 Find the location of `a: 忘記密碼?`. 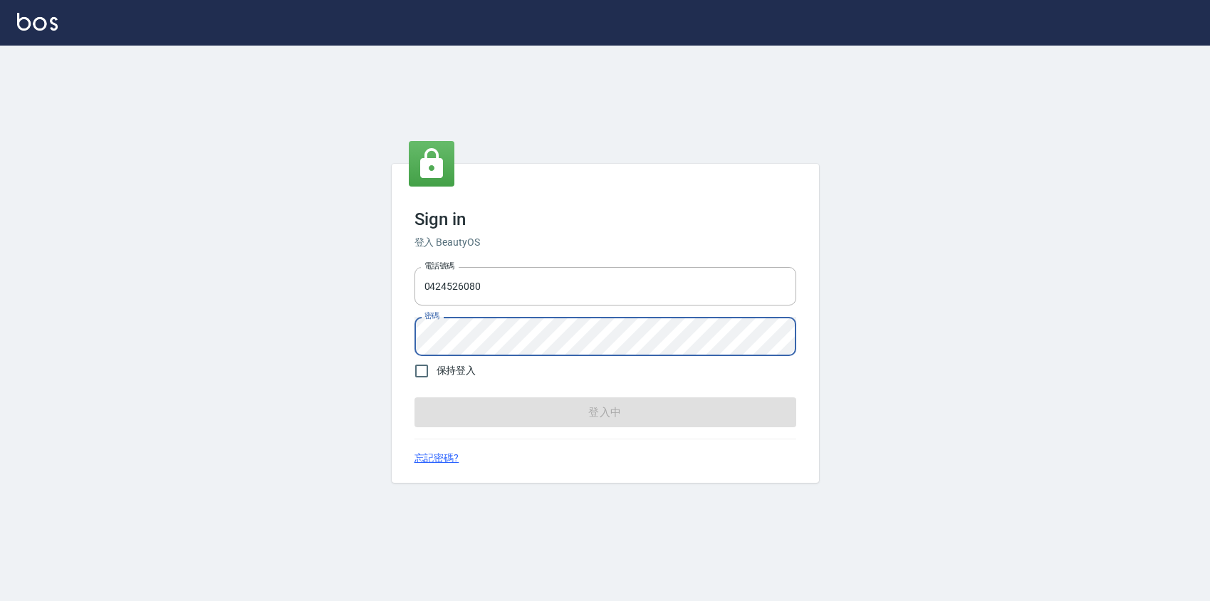

a: 忘記密碼? is located at coordinates (436, 458).